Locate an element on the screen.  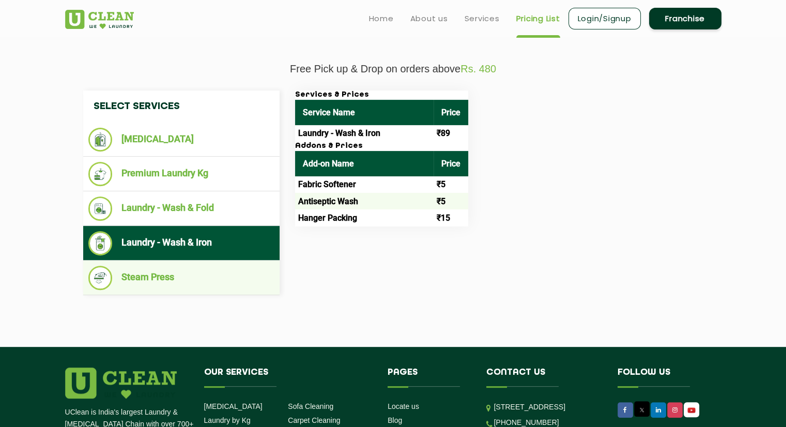
a: Carpet Cleaning is located at coordinates (314, 420).